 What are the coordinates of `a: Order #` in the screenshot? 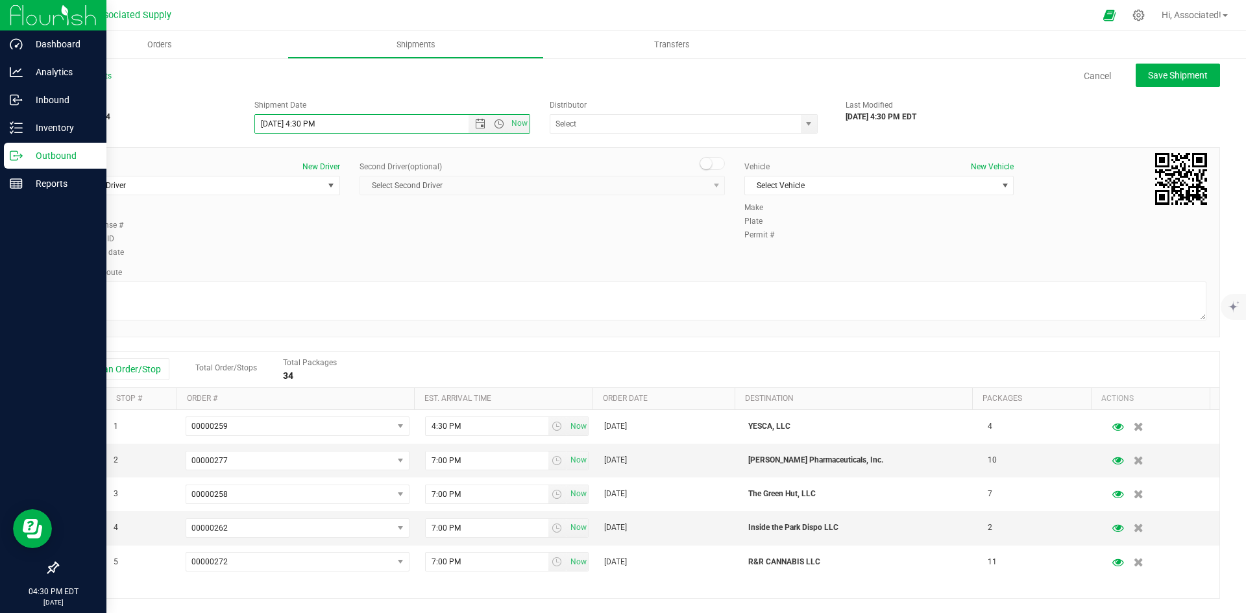 It's located at (202, 399).